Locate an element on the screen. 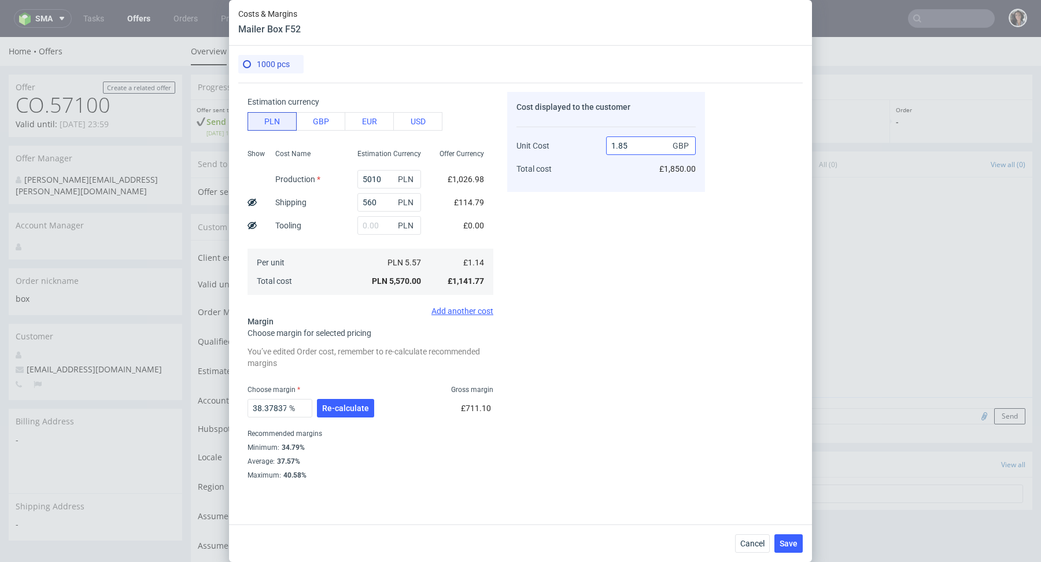 The width and height of the screenshot is (1041, 562). a: User (0) is located at coordinates (690, 127).